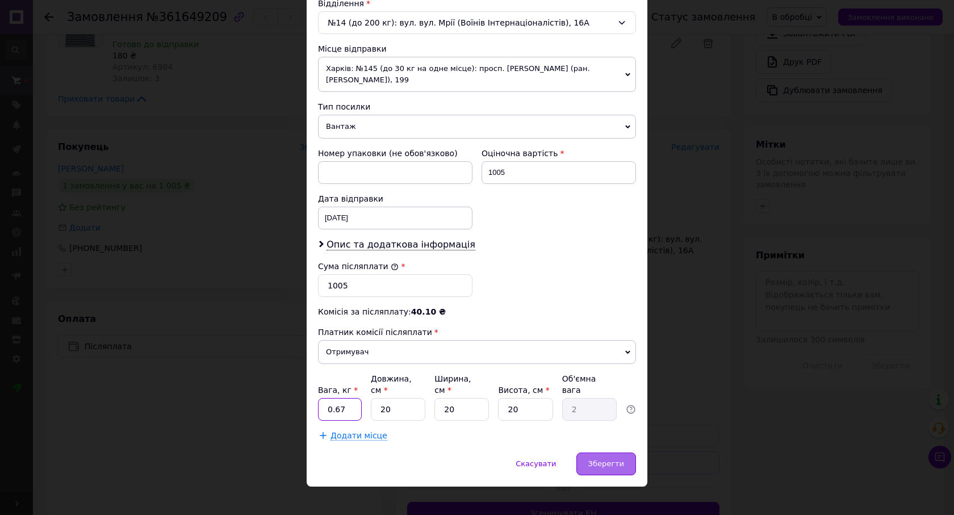 This screenshot has width=954, height=515. What do you see at coordinates (344, 107) in the screenshot?
I see `span: Тип посилки` at bounding box center [344, 107].